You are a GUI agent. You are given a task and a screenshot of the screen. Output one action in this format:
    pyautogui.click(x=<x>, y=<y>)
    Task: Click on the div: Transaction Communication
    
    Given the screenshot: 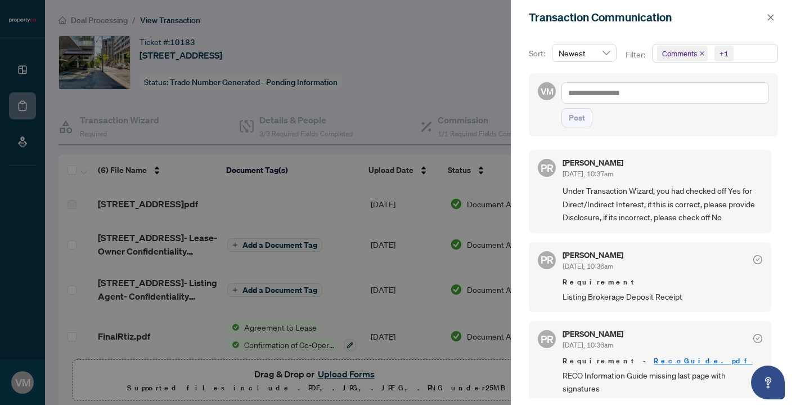 What is the action you would take?
    pyautogui.click(x=646, y=17)
    